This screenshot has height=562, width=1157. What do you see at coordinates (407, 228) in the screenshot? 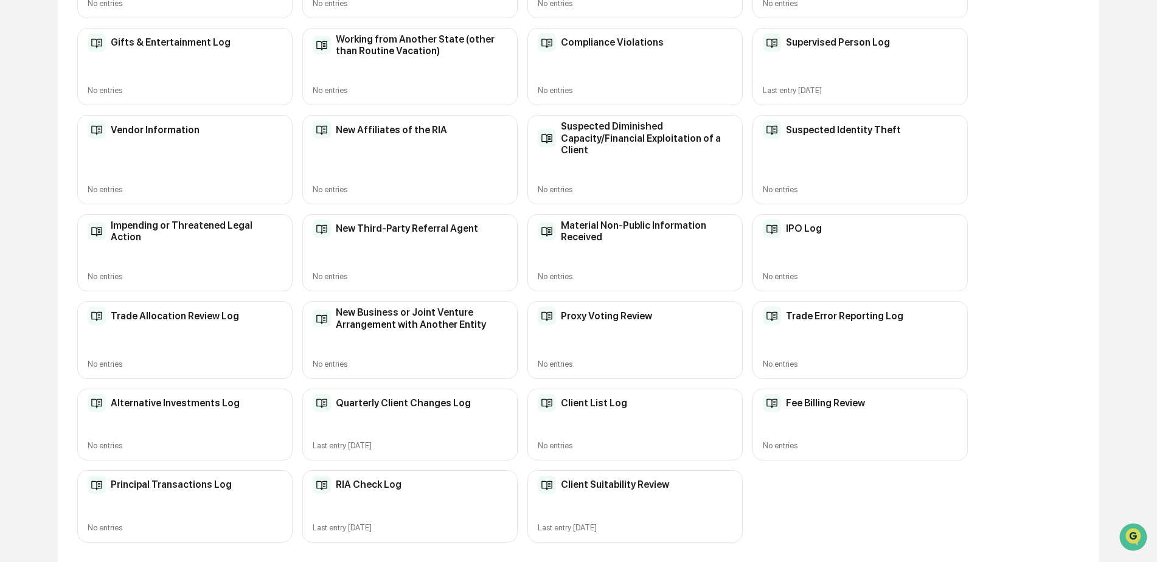
I see `h2: New Third-Party Referral Agent` at bounding box center [407, 228].